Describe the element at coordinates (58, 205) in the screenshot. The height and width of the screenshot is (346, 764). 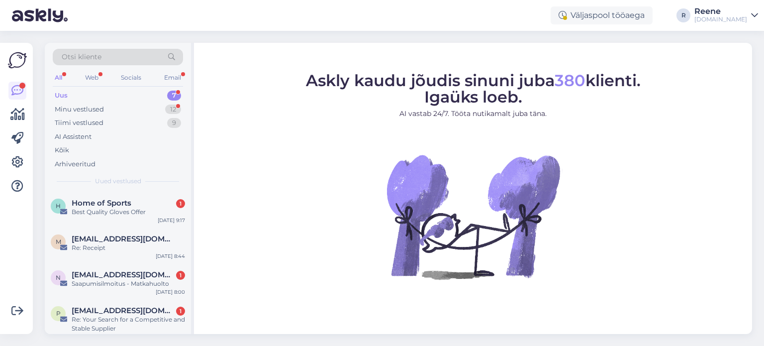
I see `span: H` at that location.